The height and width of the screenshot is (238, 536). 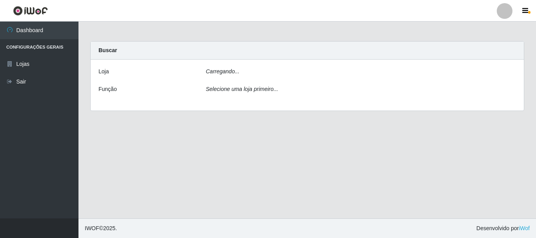 I want to click on img: CoreUI Logo, so click(x=30, y=11).